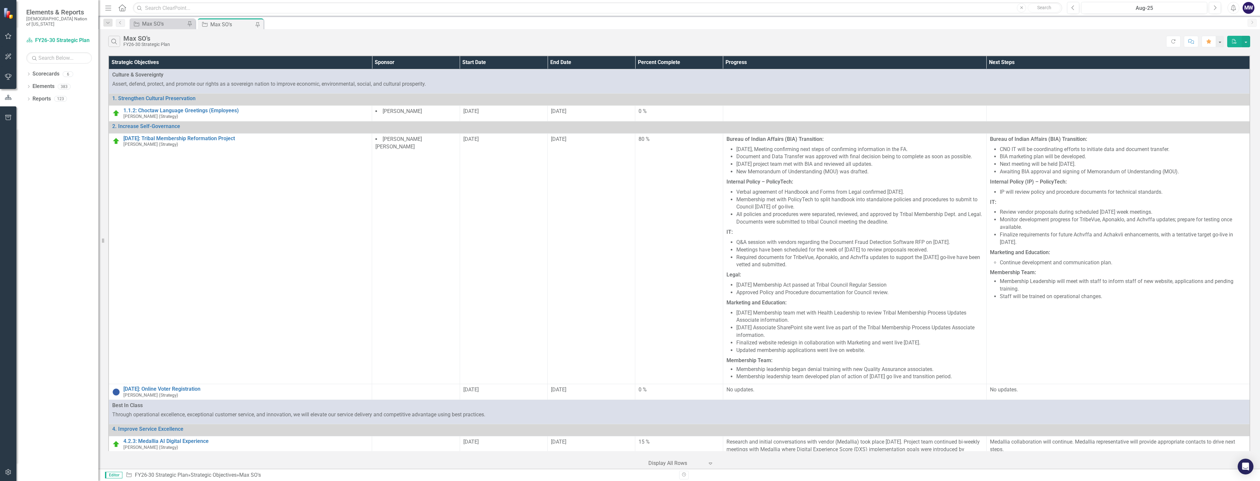  I want to click on p: Through operational excellence, exceptional customer service, and innovation, we will elevate our..., so click(679, 414).